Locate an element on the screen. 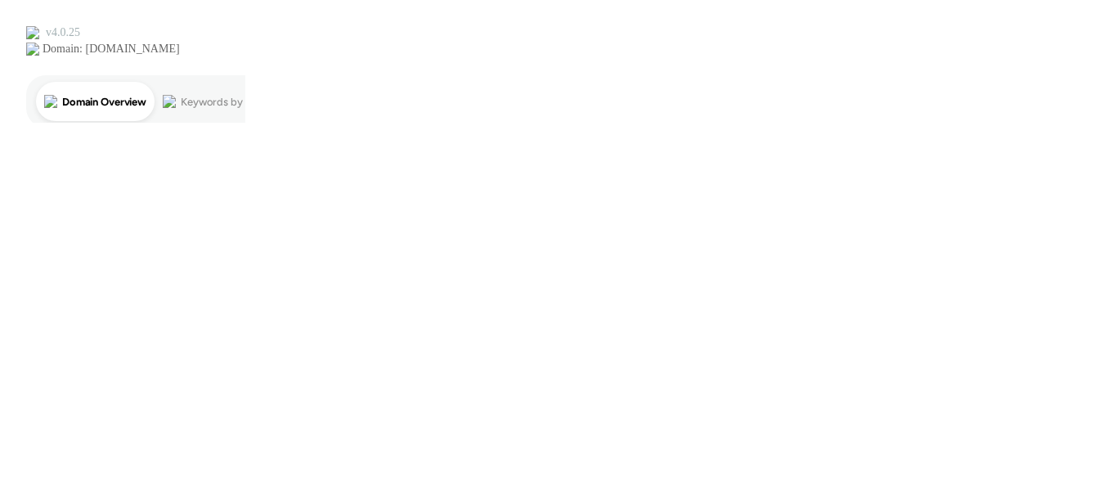 Image resolution: width=1117 pixels, height=490 pixels. img: logo_orange.svg is located at coordinates (33, 33).